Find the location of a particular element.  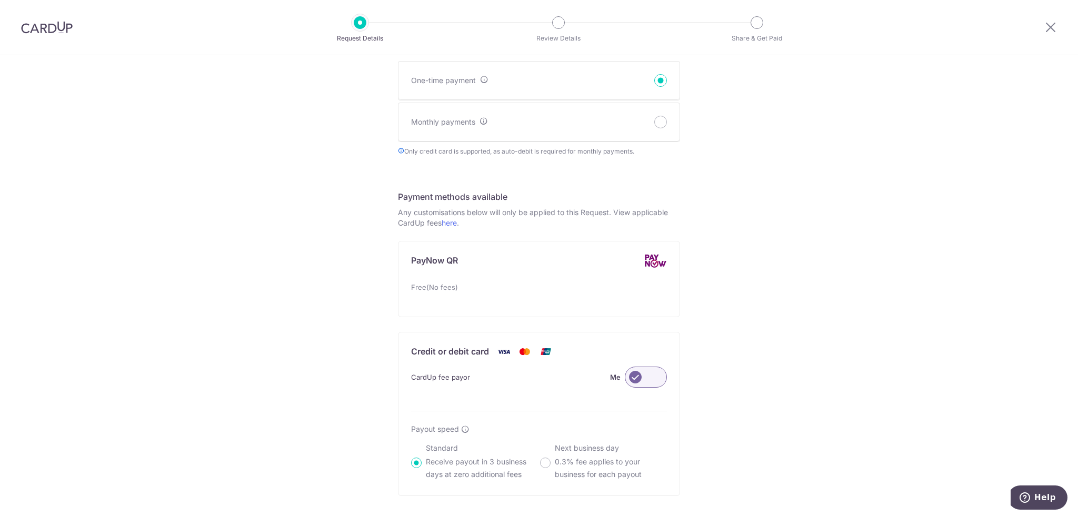

img: Visa is located at coordinates (504, 351).